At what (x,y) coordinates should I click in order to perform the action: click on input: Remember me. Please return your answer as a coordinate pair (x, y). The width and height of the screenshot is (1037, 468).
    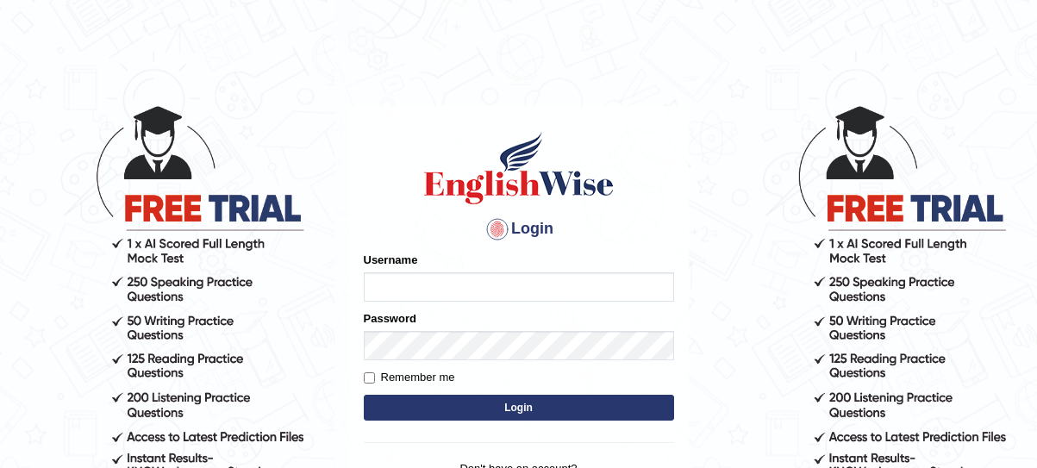
    Looking at the image, I should click on (369, 378).